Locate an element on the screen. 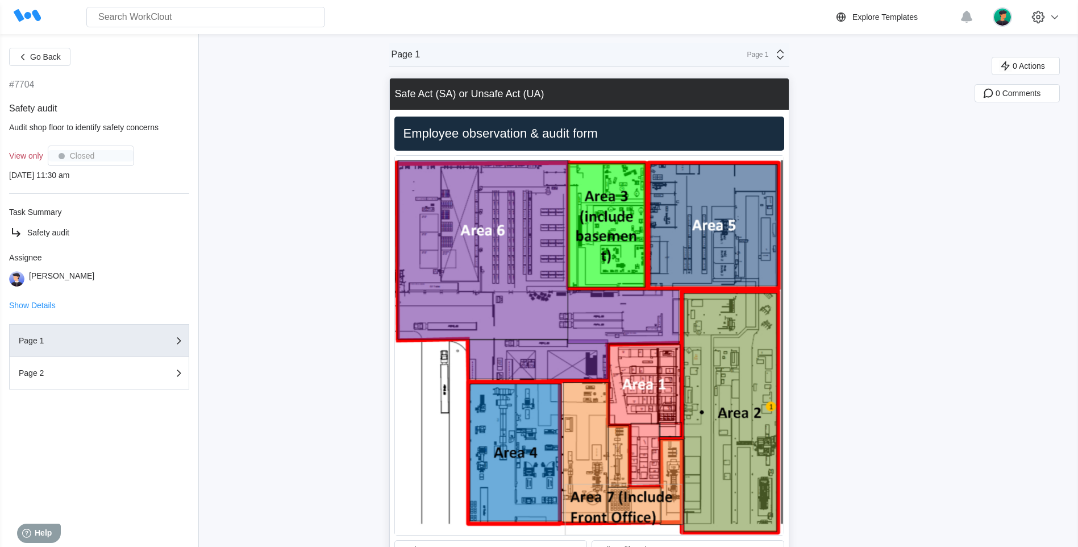  img: Map.jpg is located at coordinates (589, 345).